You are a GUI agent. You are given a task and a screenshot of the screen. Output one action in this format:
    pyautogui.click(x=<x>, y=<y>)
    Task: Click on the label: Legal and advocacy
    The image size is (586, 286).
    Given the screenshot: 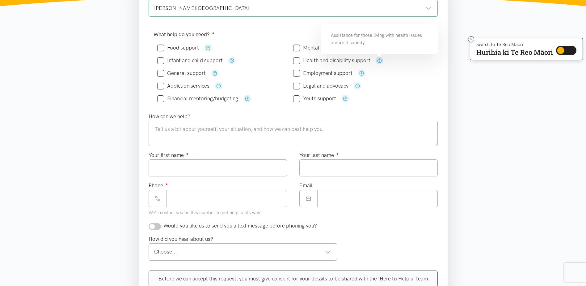 What is the action you would take?
    pyautogui.click(x=321, y=86)
    